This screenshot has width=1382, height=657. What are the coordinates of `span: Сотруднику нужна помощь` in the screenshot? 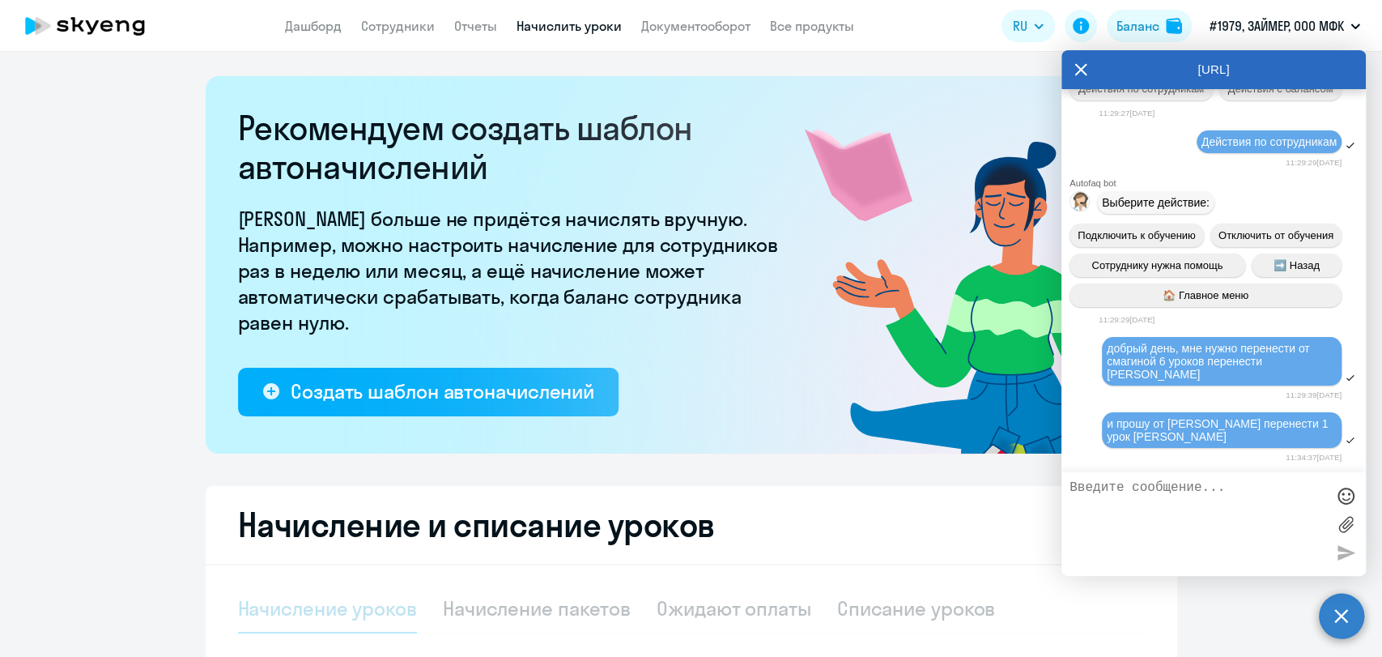 It's located at (1157, 265).